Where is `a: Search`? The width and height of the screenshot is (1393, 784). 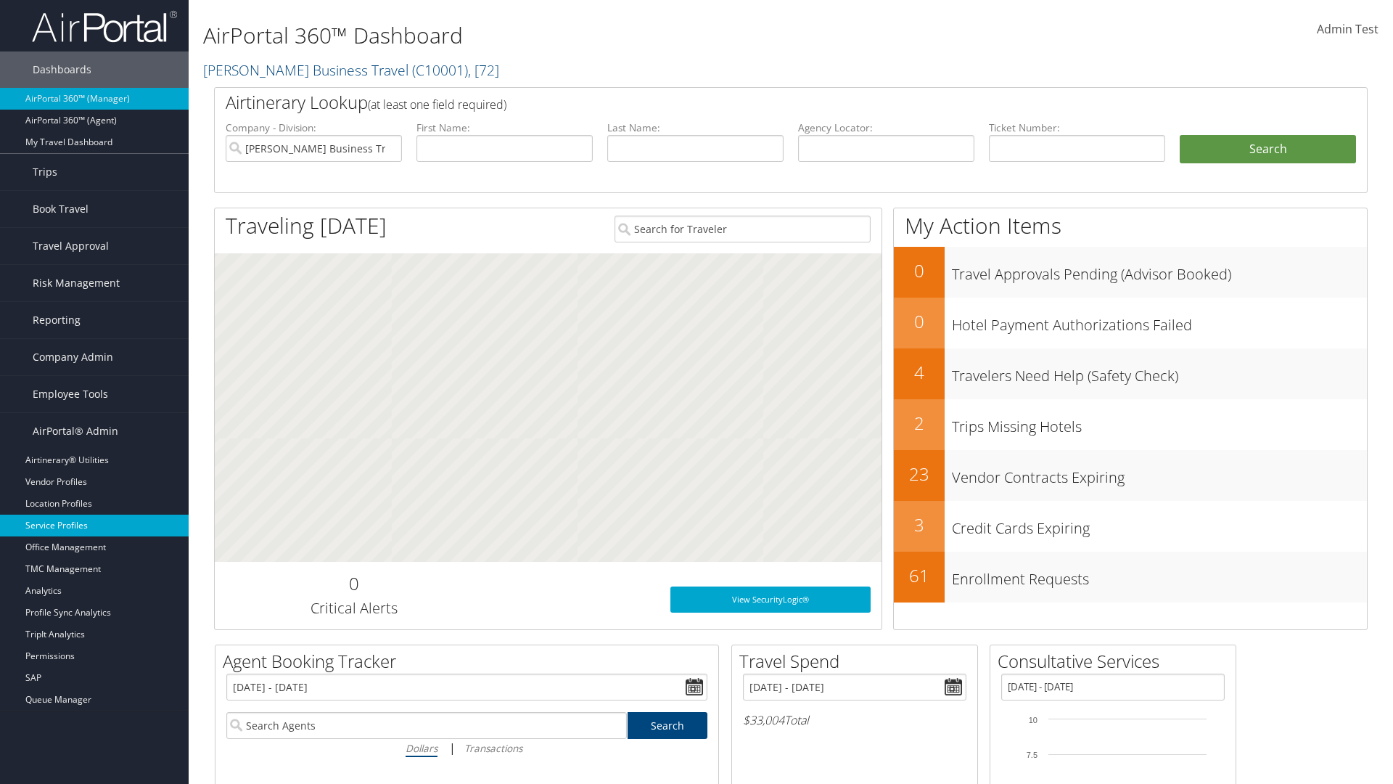 a: Search is located at coordinates (668, 725).